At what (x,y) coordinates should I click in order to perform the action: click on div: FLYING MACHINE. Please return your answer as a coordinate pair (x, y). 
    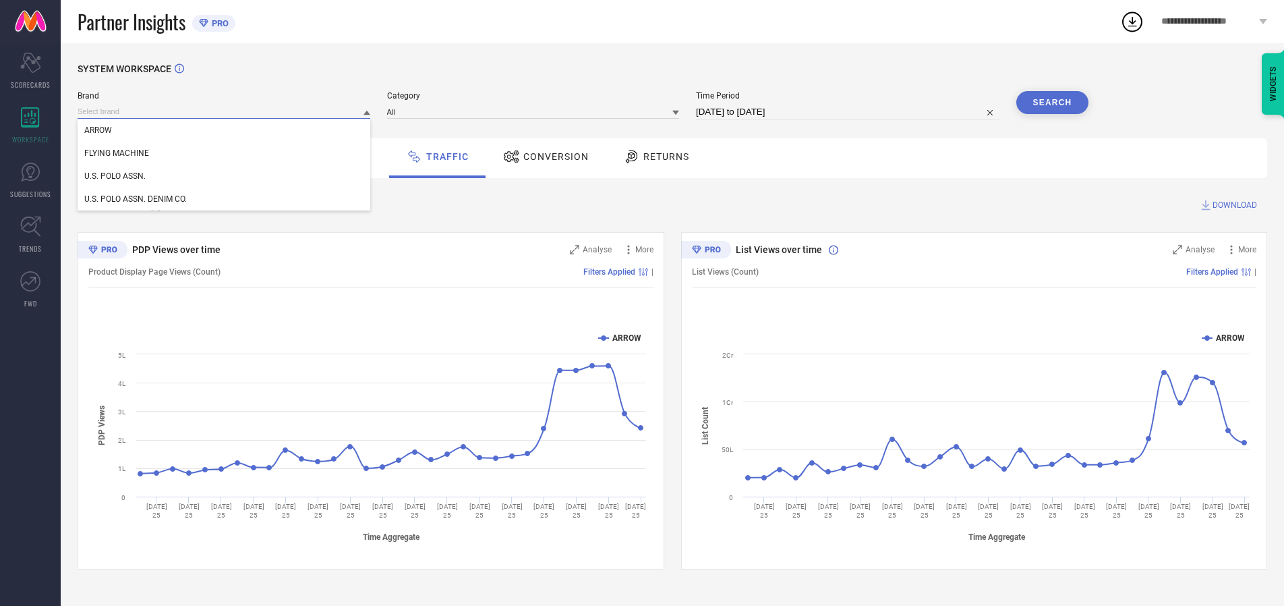
    Looking at the image, I should click on (224, 153).